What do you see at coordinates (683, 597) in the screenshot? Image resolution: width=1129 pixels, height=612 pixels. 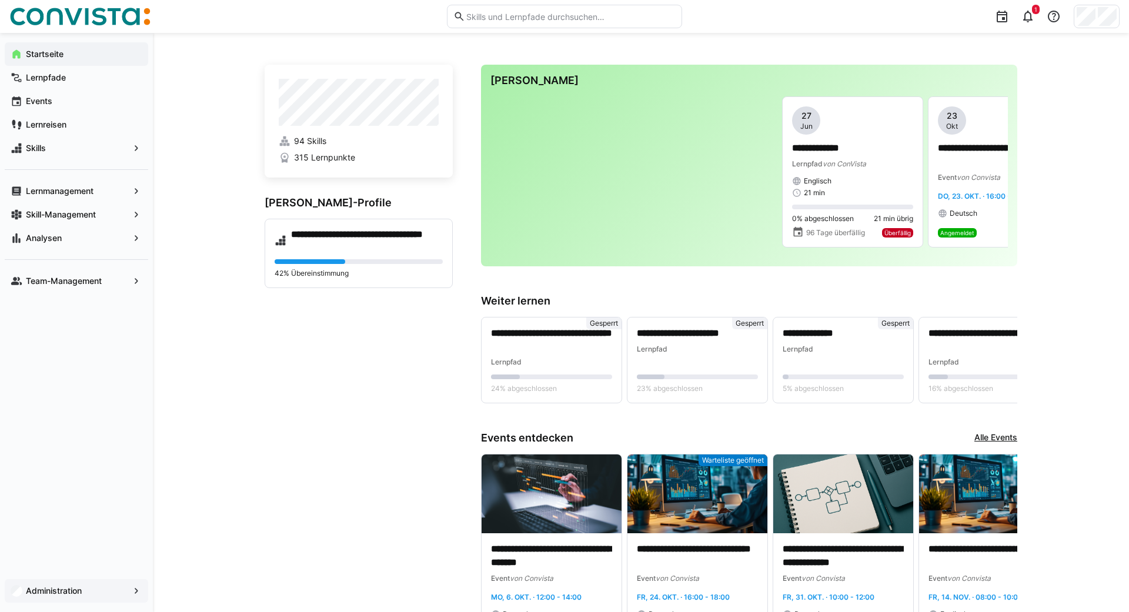 I see `span: Fr, 24. Okt. · 16:00 - 18:00` at bounding box center [683, 597].